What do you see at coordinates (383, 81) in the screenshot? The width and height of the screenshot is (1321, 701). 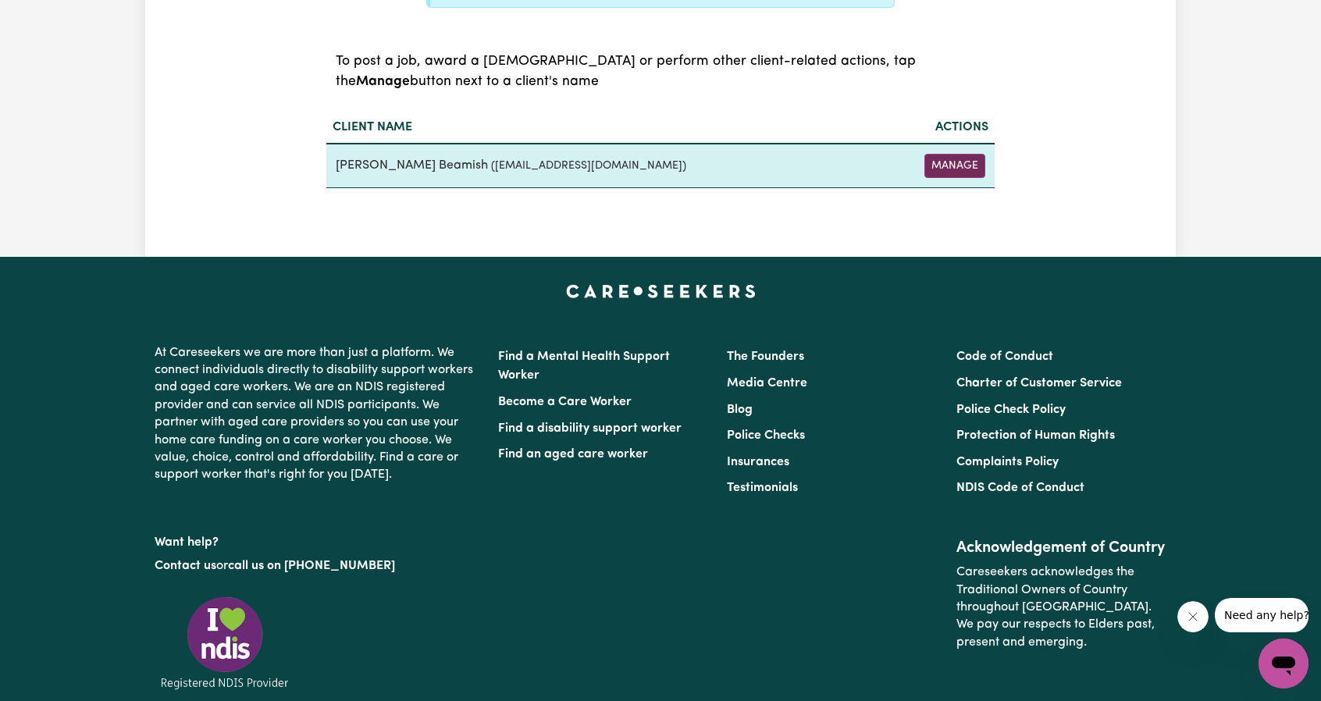 I see `b: Manage` at bounding box center [383, 81].